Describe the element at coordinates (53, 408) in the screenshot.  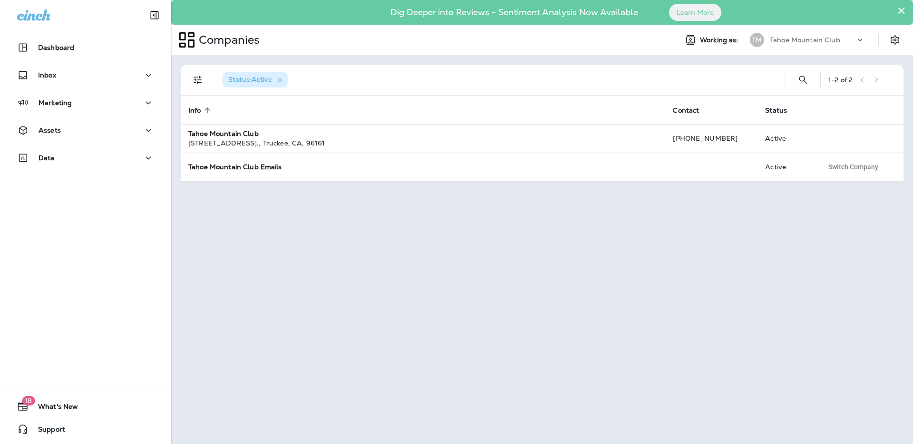
I see `span: What's New` at that location.